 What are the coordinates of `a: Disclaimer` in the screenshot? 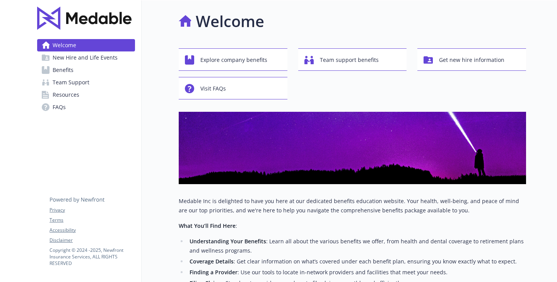 It's located at (92, 240).